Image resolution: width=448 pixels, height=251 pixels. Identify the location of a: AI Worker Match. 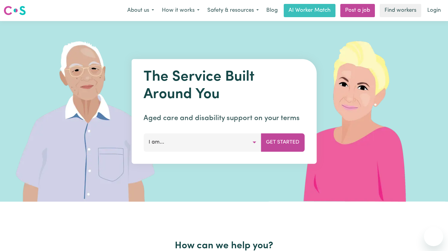
(309, 11).